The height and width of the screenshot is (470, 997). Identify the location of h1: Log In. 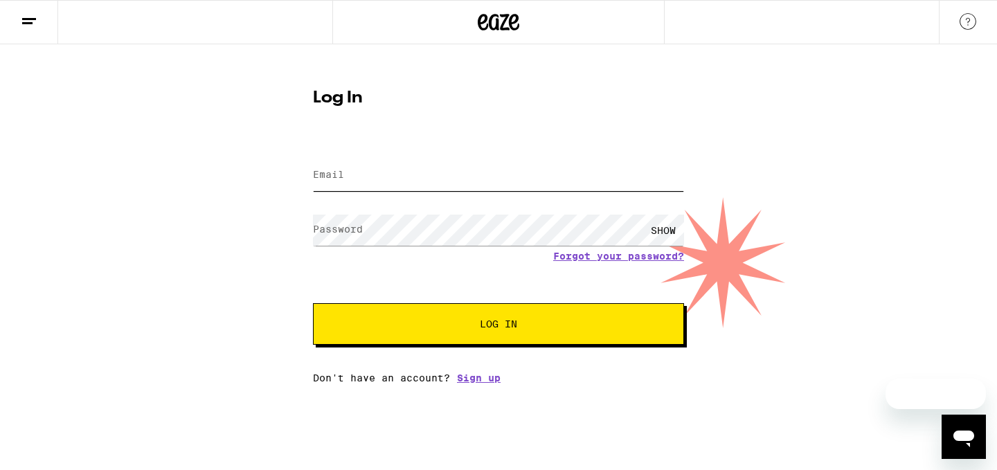
(498, 98).